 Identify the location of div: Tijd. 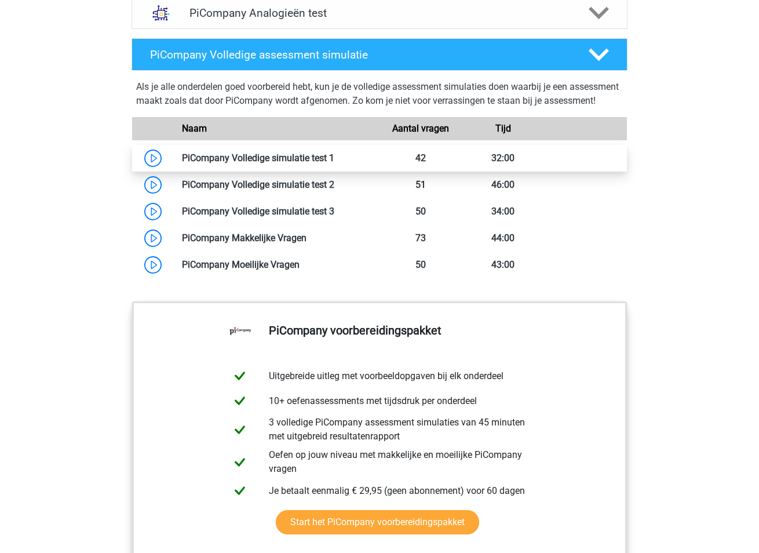
(503, 129).